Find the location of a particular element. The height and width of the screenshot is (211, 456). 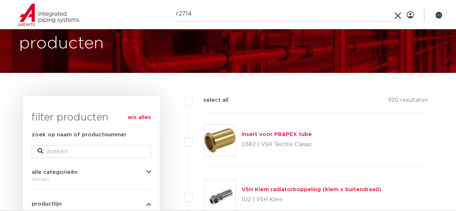

p: 920 resultaten is located at coordinates (408, 101).